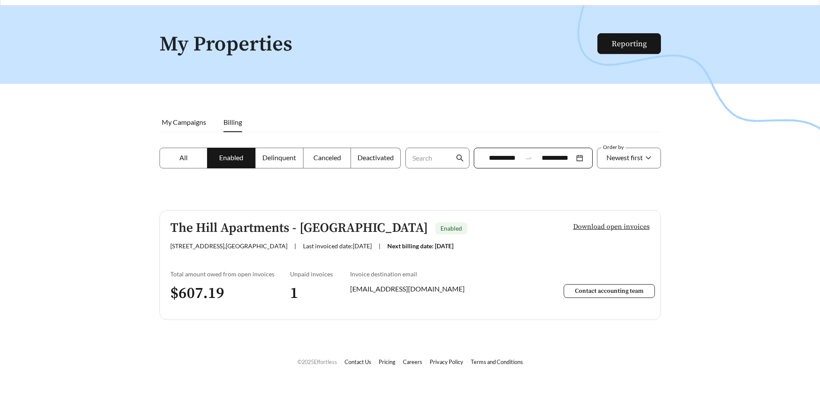  Describe the element at coordinates (183, 157) in the screenshot. I see `span: All` at that location.